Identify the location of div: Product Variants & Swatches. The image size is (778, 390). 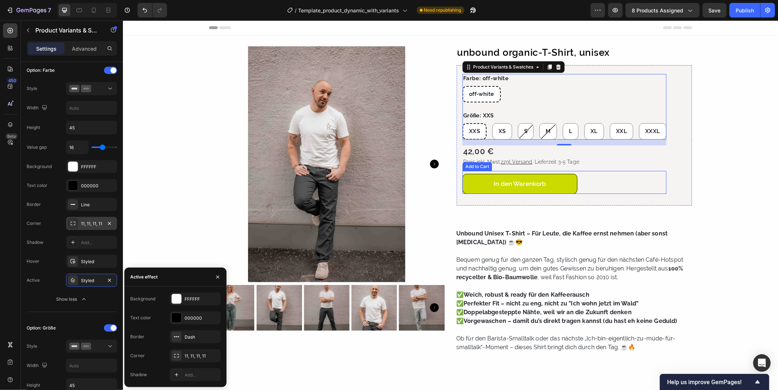
(380, 47).